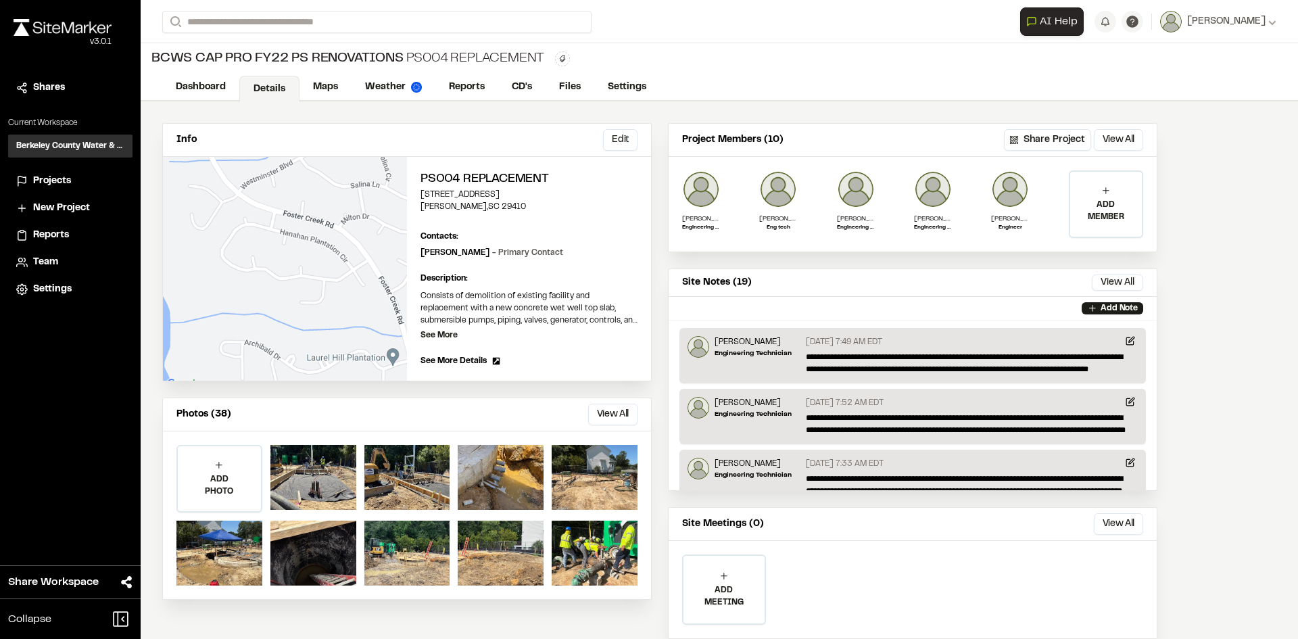 Image resolution: width=1298 pixels, height=639 pixels. I want to click on p: Current Workspace, so click(70, 123).